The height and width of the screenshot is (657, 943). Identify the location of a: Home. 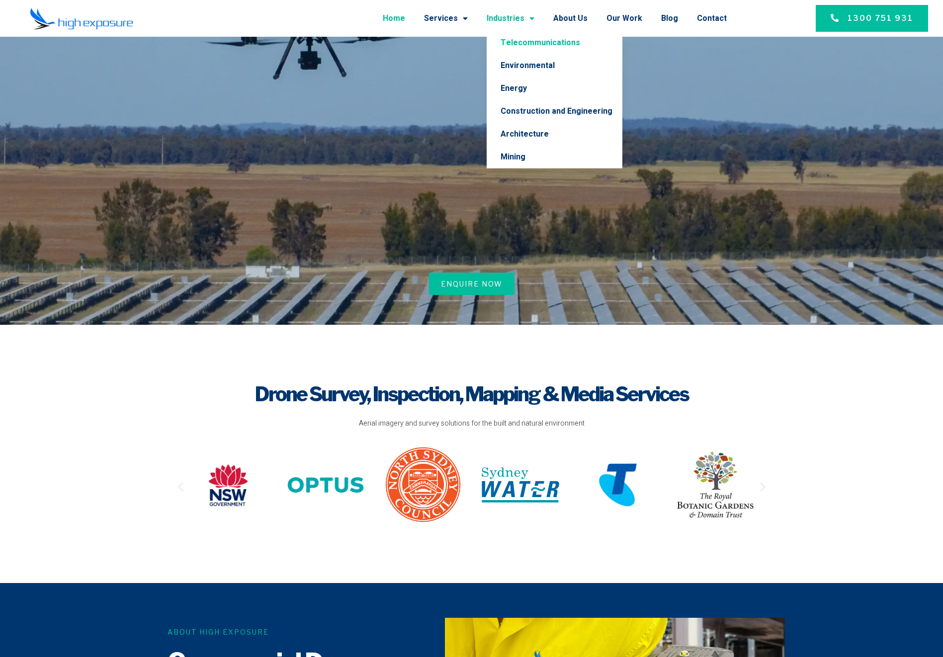
(394, 18).